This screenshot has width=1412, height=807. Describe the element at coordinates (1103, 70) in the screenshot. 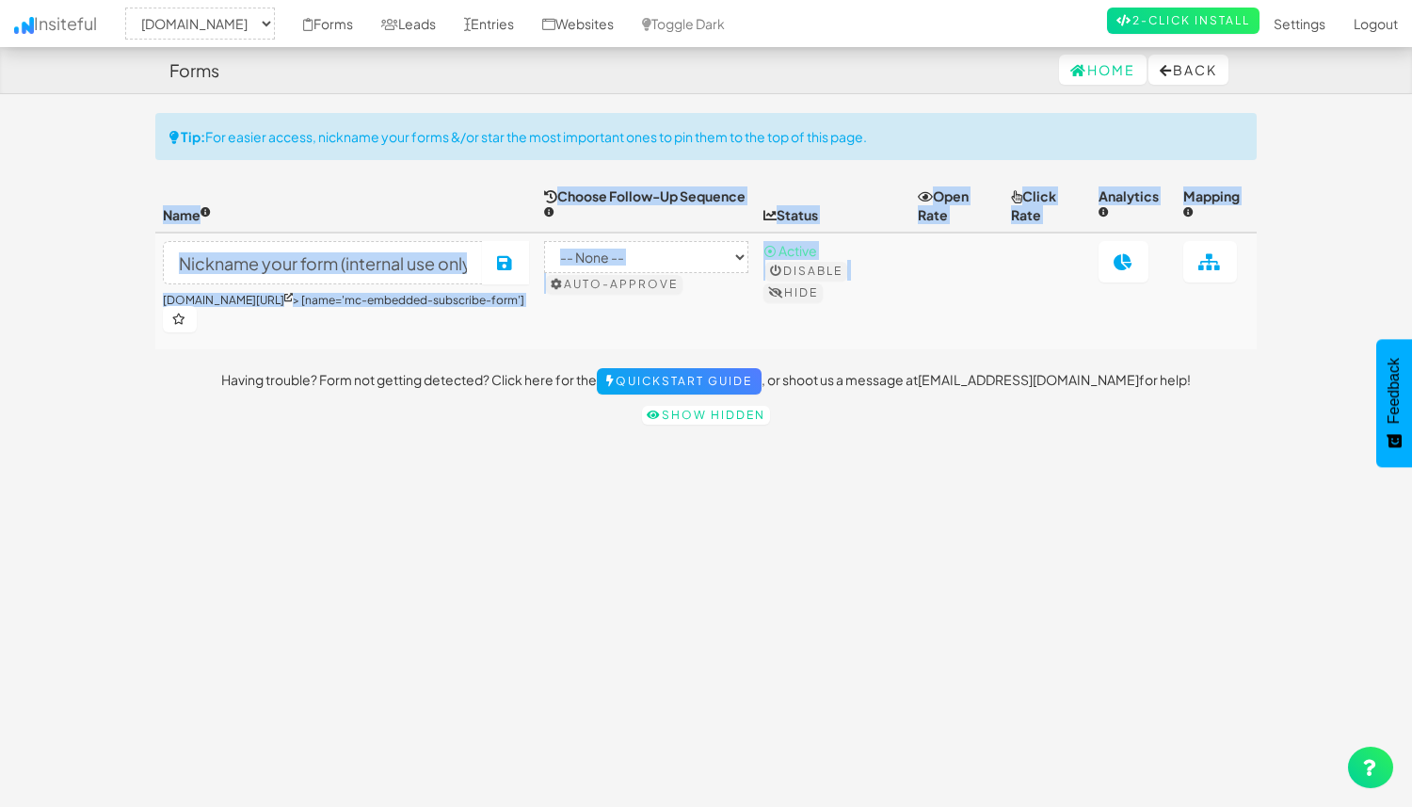

I see `a: Home` at that location.